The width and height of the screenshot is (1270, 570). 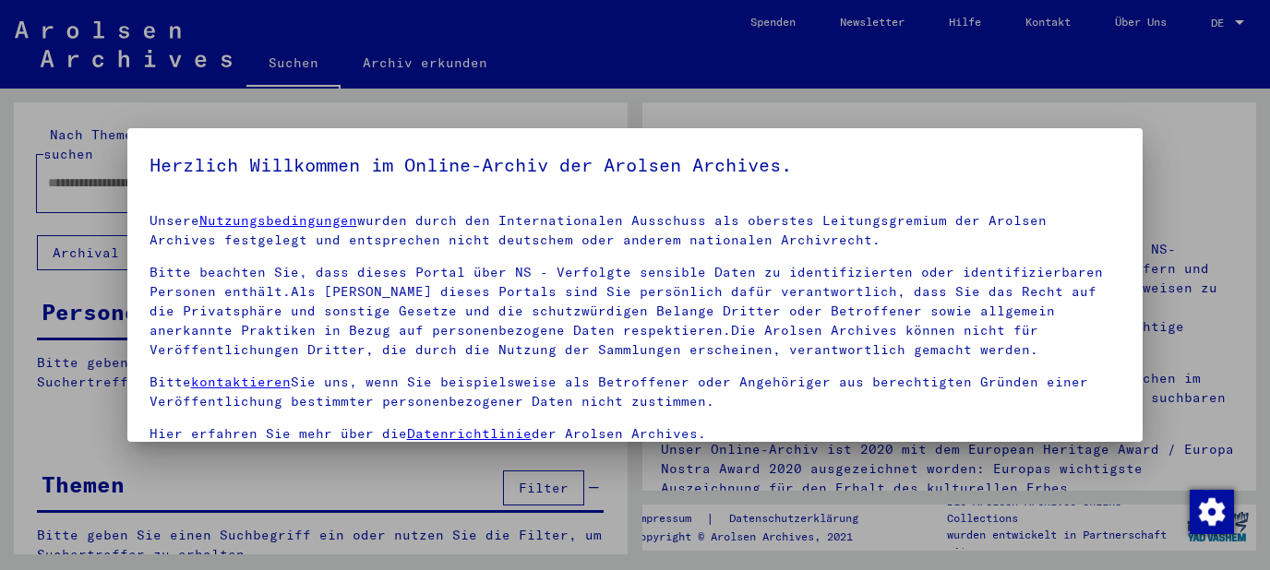 I want to click on a: Datenrichtlinie, so click(x=469, y=434).